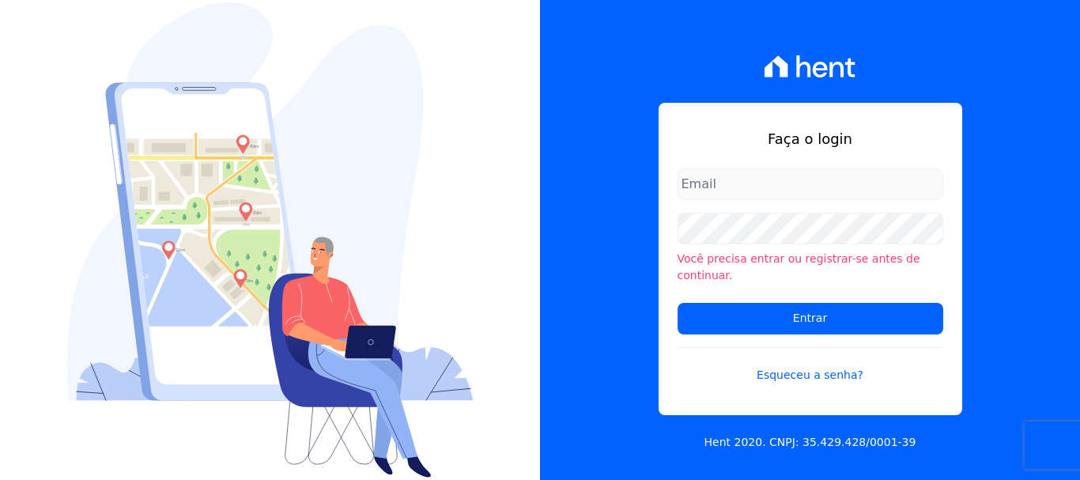 This screenshot has height=480, width=1080. Describe the element at coordinates (270, 239) in the screenshot. I see `img: Login` at that location.